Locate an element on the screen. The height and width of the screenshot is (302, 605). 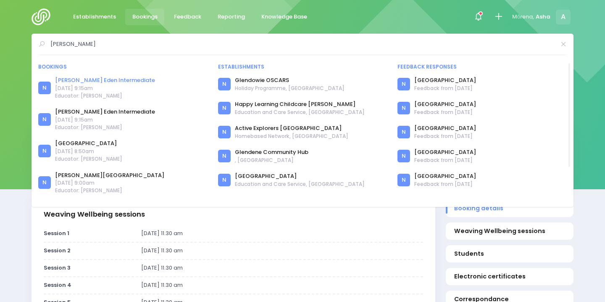
a: Reporting is located at coordinates (231, 17).